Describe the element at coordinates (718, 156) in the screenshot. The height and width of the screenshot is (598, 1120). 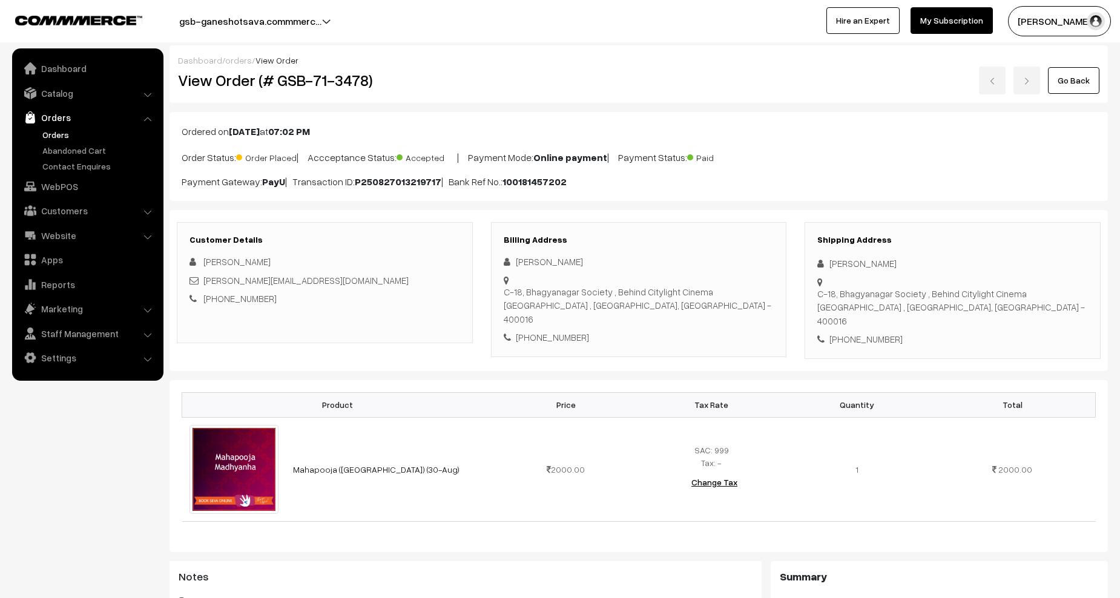
I see `span: Paid` at that location.